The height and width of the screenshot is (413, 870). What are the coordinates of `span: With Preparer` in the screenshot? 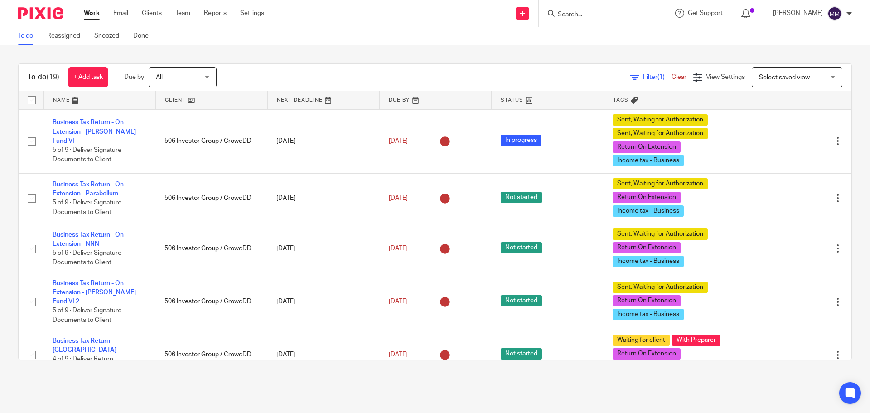 It's located at (696, 340).